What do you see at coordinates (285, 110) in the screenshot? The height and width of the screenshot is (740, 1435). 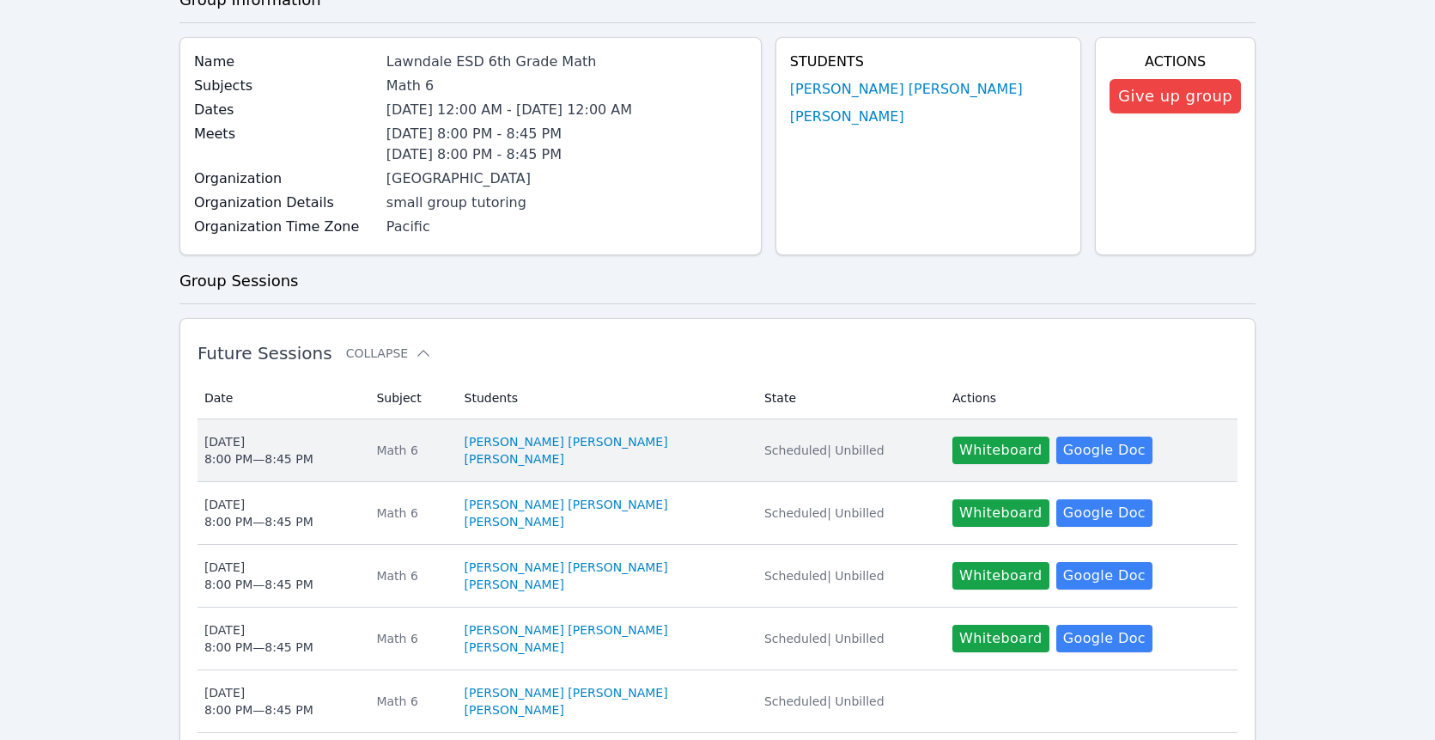 I see `label: Dates` at bounding box center [285, 110].